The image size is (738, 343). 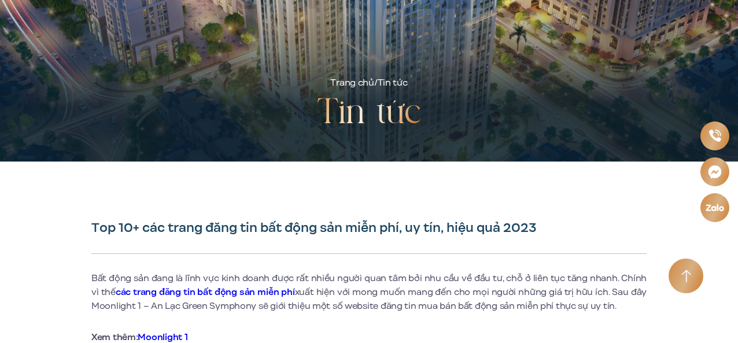 I want to click on img: Phone icon, so click(x=714, y=135).